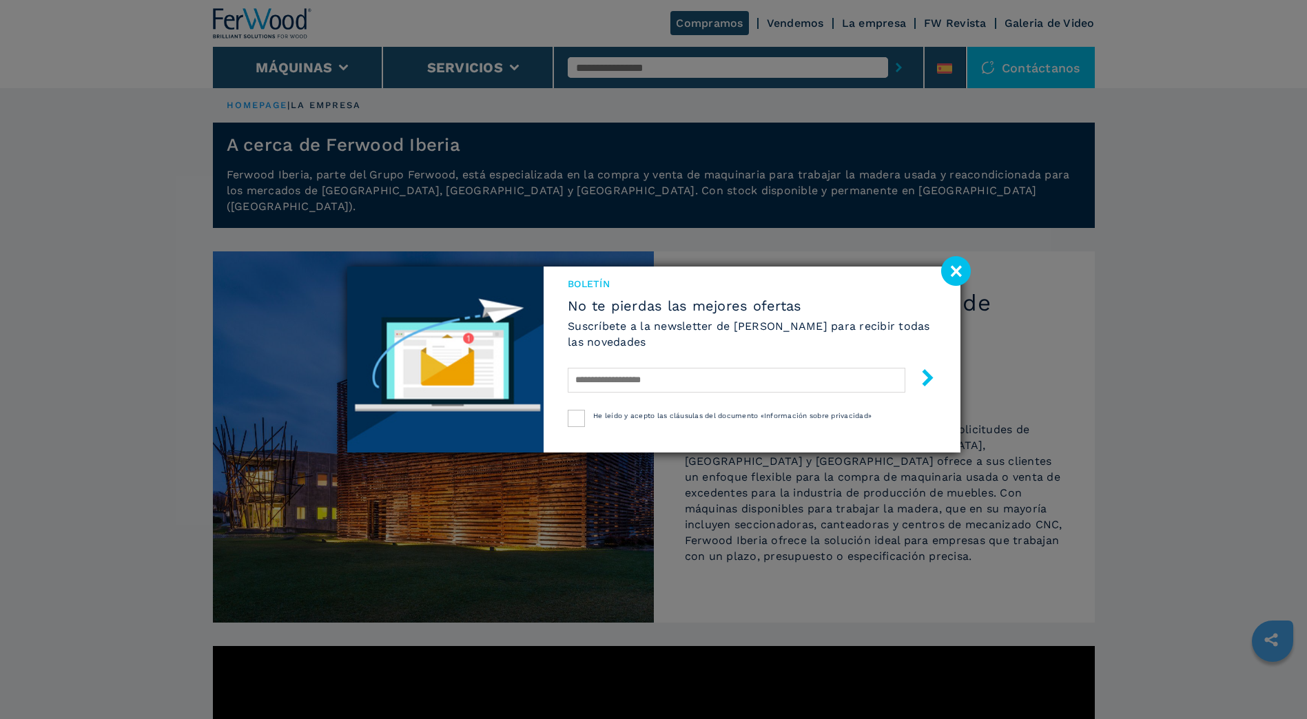  Describe the element at coordinates (446, 360) in the screenshot. I see `img: Newsletter image` at that location.